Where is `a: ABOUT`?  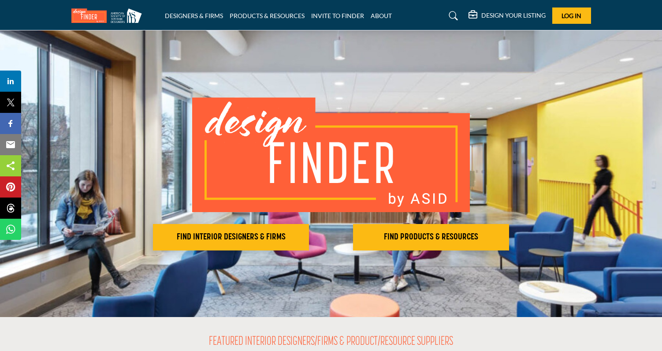
a: ABOUT is located at coordinates (381, 15).